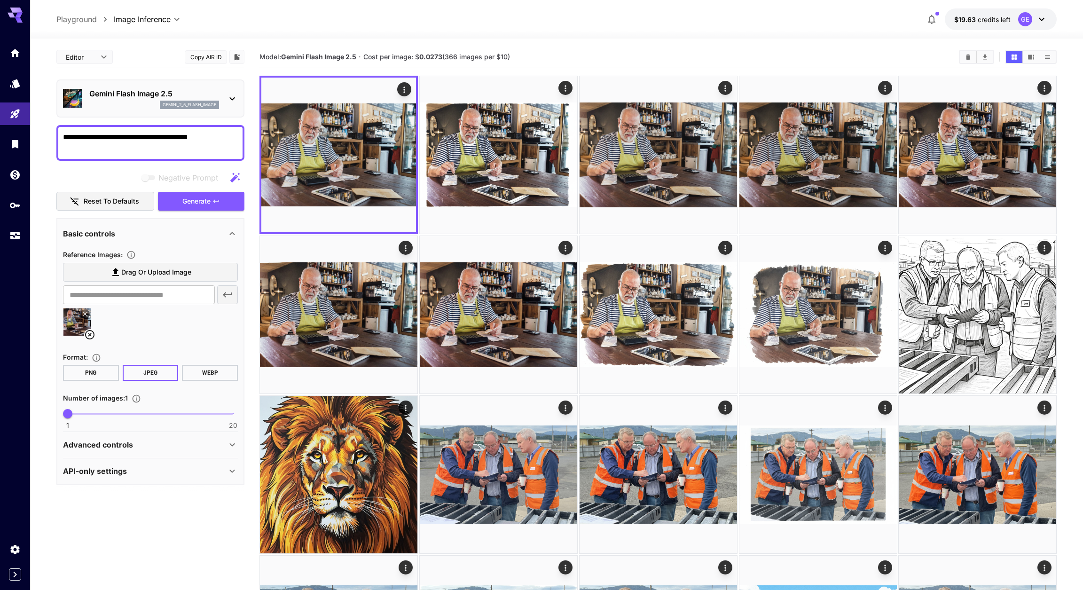  I want to click on button: WEBP, so click(210, 373).